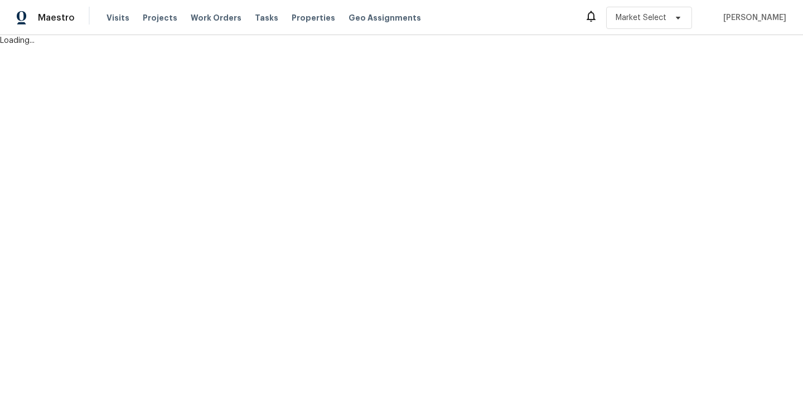 This screenshot has height=420, width=803. I want to click on span: Visits, so click(118, 18).